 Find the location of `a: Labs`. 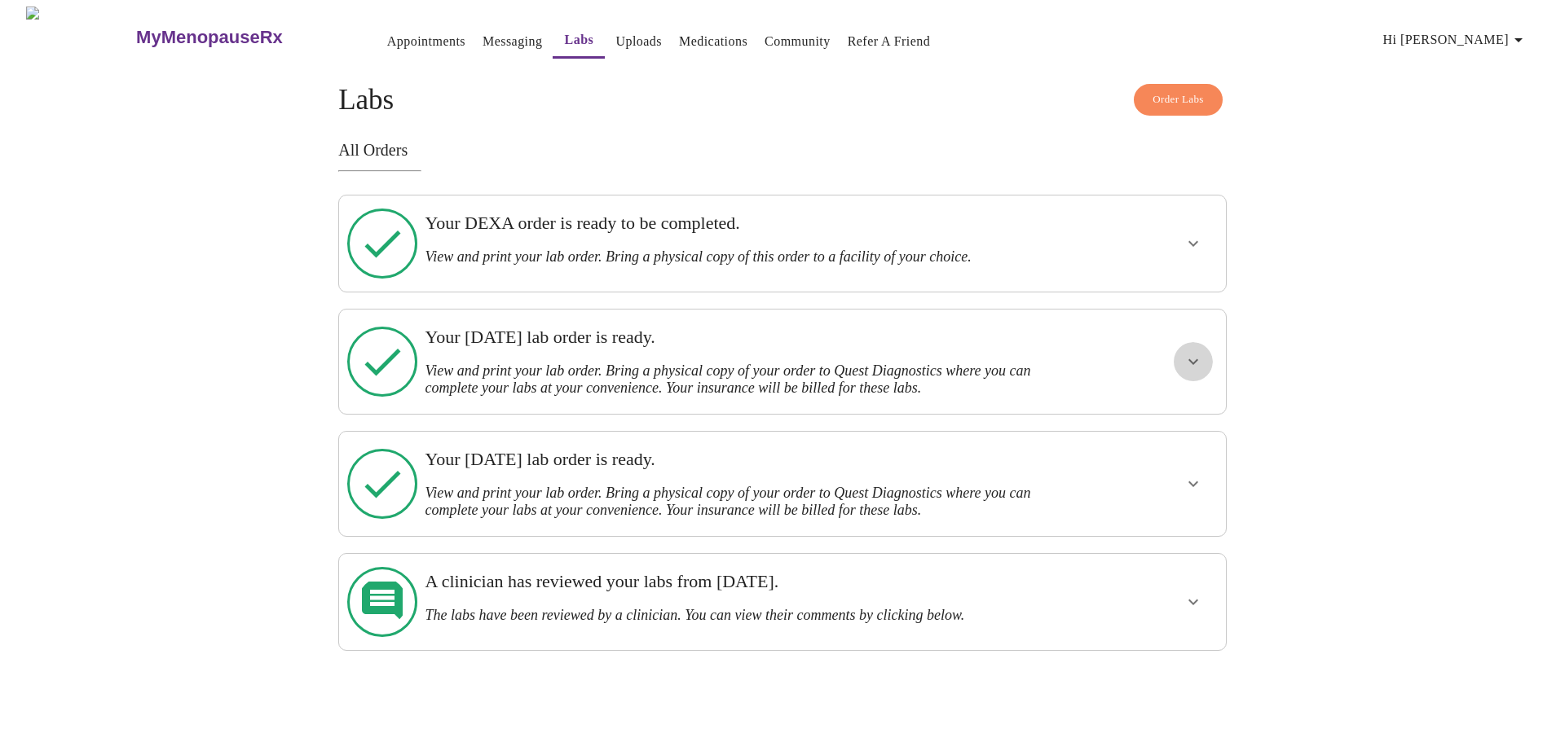

a: Labs is located at coordinates (579, 40).